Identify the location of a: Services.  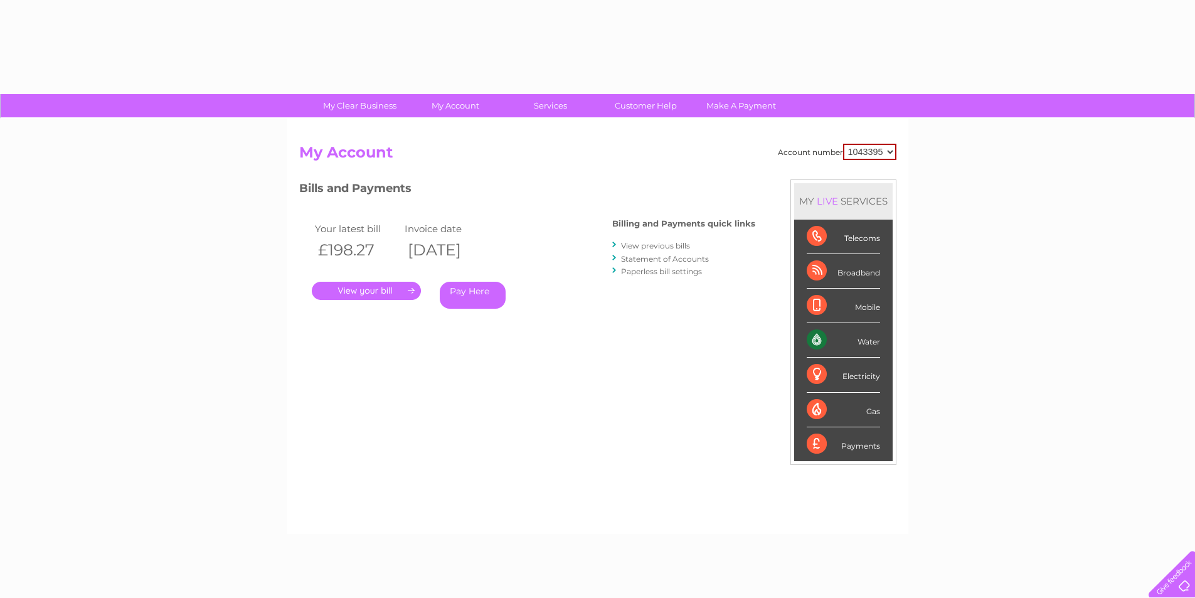
(550, 105).